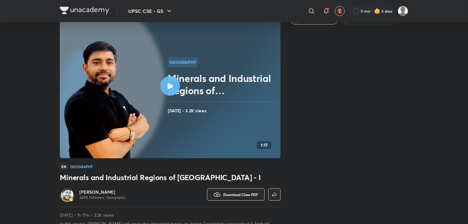  Describe the element at coordinates (67, 195) in the screenshot. I see `img: Avatar` at that location.